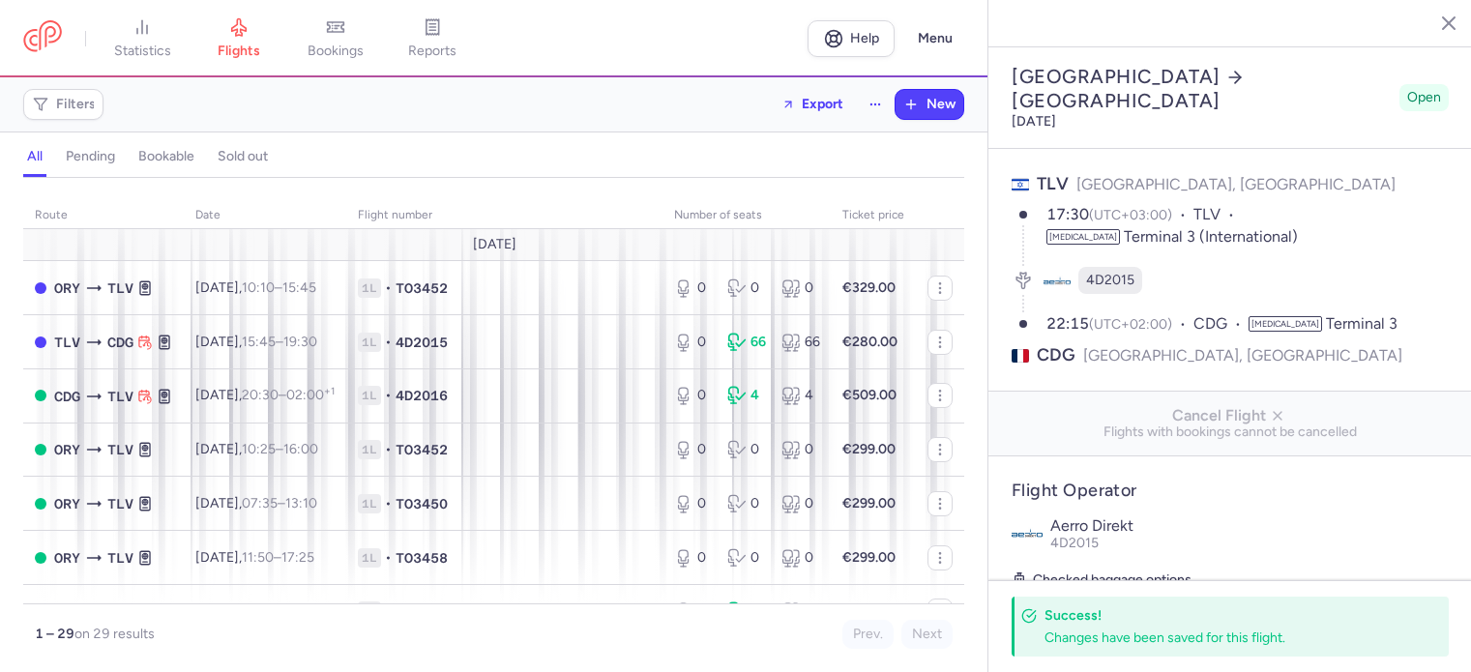  What do you see at coordinates (1226, 615) in the screenshot?
I see `h4: Success!` at bounding box center [1226, 615].